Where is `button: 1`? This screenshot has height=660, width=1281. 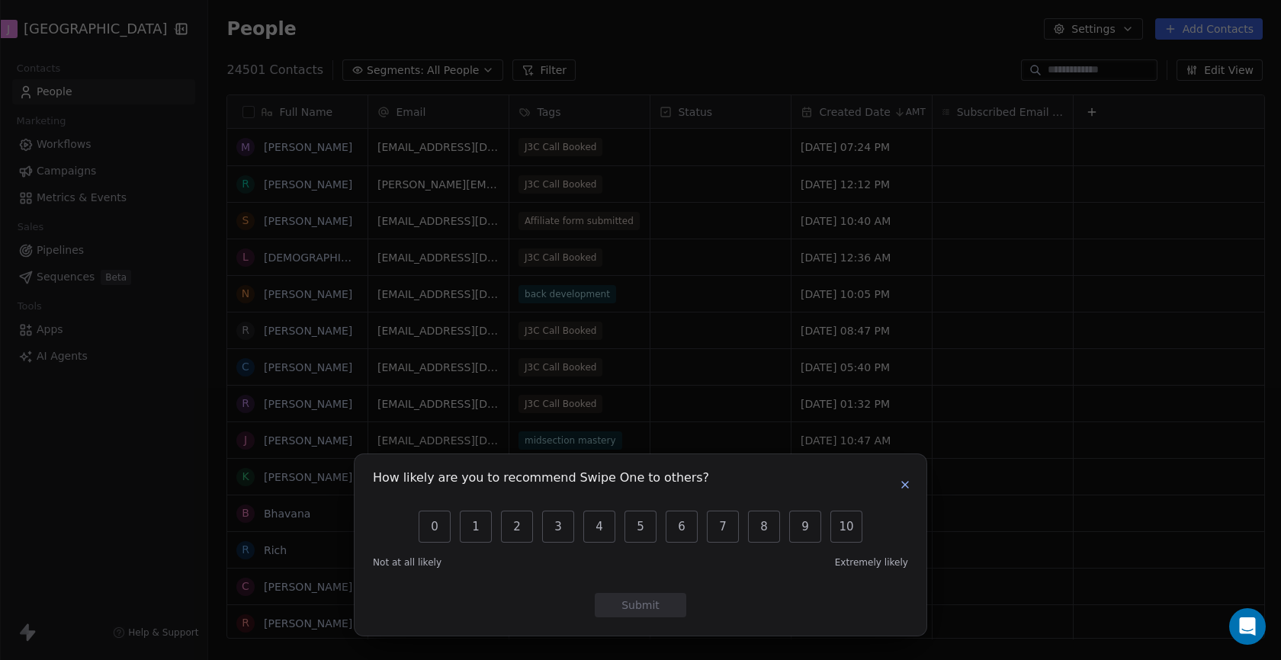 button: 1 is located at coordinates (476, 527).